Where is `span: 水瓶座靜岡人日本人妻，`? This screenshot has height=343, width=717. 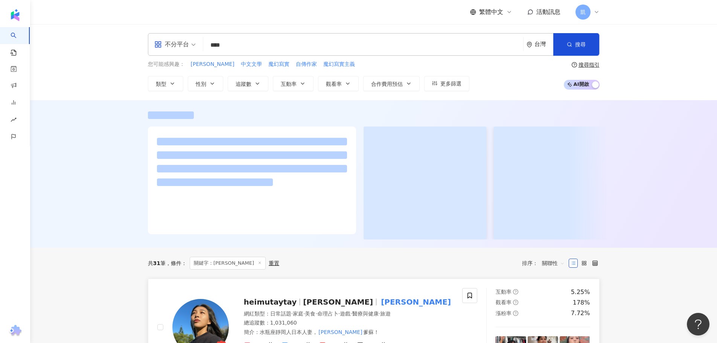
span: 水瓶座靜岡人日本人妻， is located at coordinates (289, 332).